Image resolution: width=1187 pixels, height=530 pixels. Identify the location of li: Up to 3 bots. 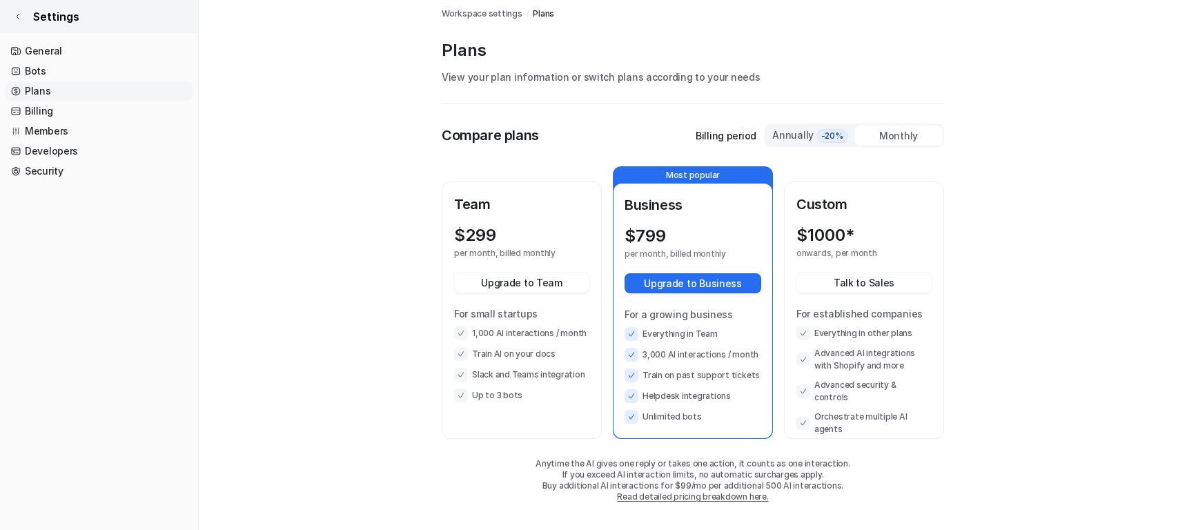
(522, 395).